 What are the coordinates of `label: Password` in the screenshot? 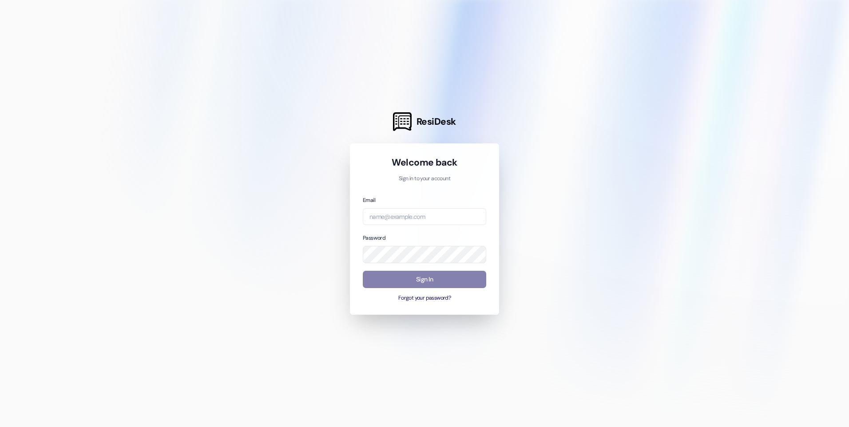 It's located at (374, 238).